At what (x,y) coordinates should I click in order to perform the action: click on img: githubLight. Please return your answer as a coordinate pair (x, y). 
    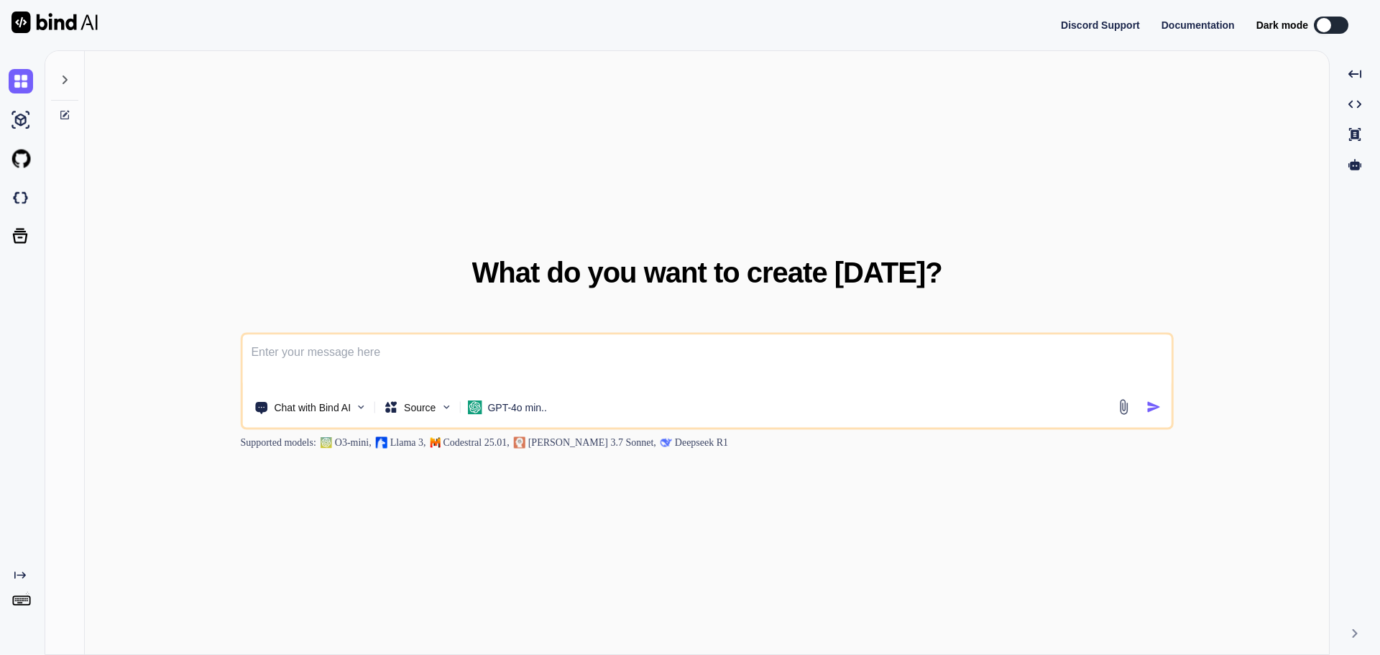
    Looking at the image, I should click on (21, 159).